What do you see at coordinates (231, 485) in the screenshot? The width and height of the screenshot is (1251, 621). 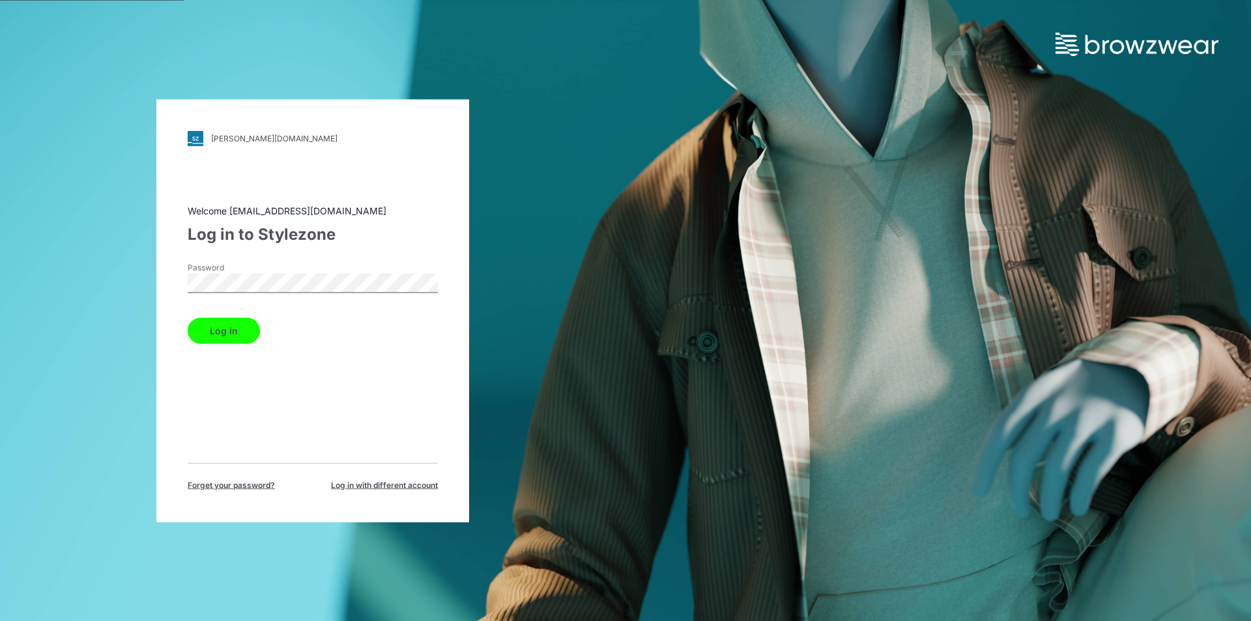 I see `span: Forget your password?` at bounding box center [231, 485].